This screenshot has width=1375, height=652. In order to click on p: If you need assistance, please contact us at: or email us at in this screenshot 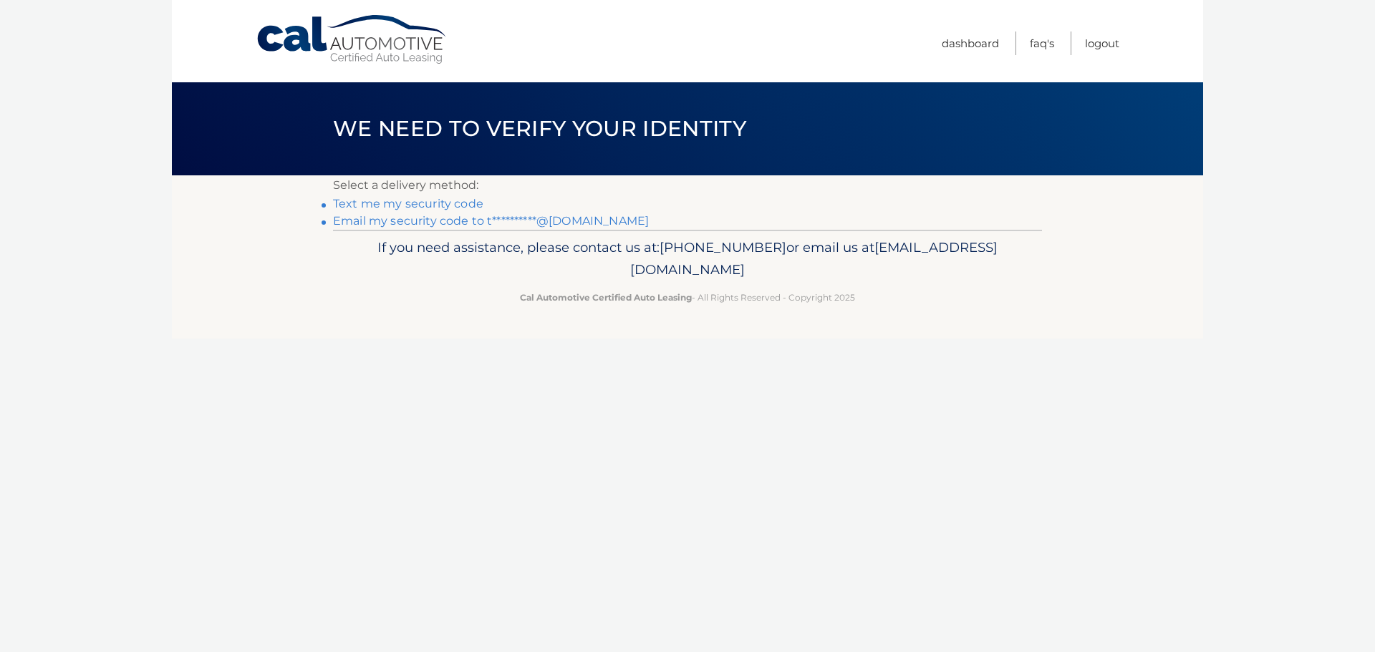, I will do `click(688, 259)`.